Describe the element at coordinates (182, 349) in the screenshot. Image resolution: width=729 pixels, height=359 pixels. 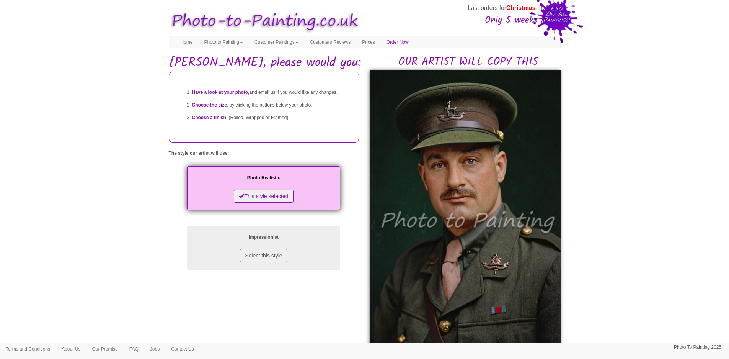
I see `a: Contact Us` at that location.